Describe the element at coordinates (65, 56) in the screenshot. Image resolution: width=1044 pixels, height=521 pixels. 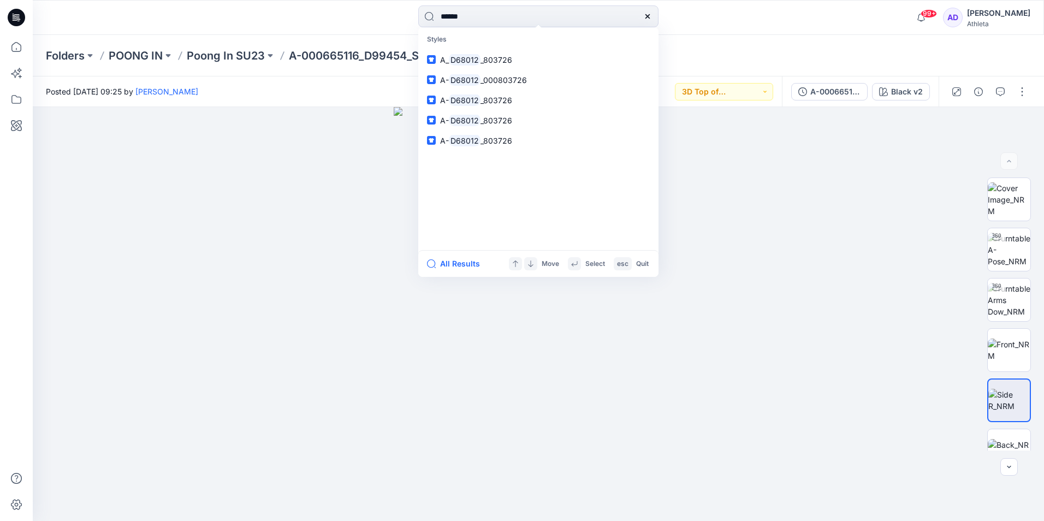
I see `p: Folders` at that location.